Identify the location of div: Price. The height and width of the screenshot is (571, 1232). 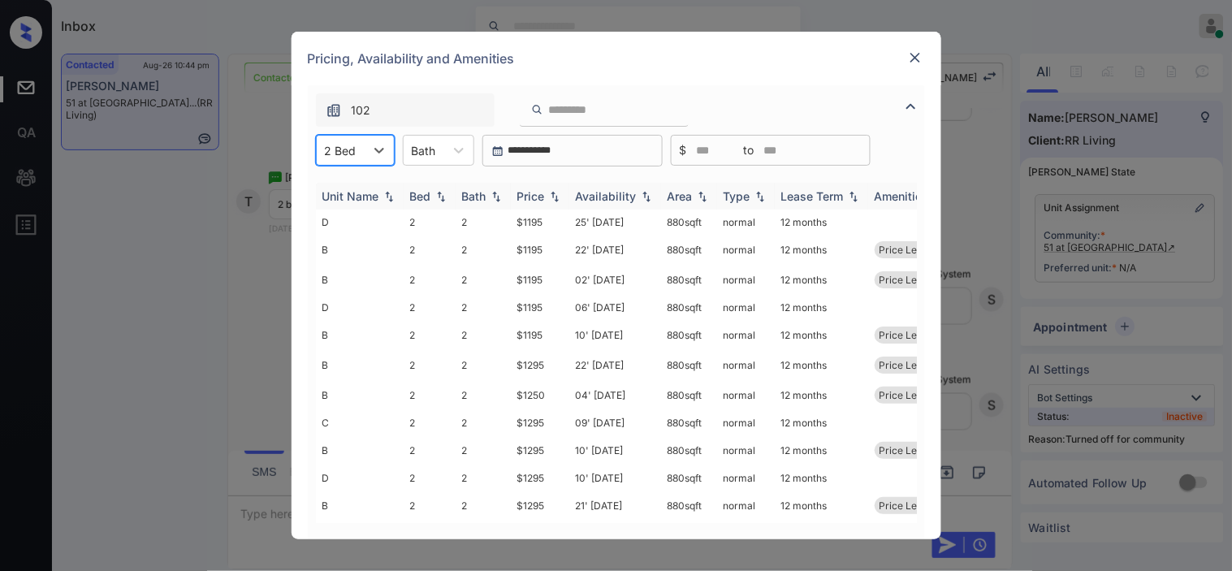
(531, 196).